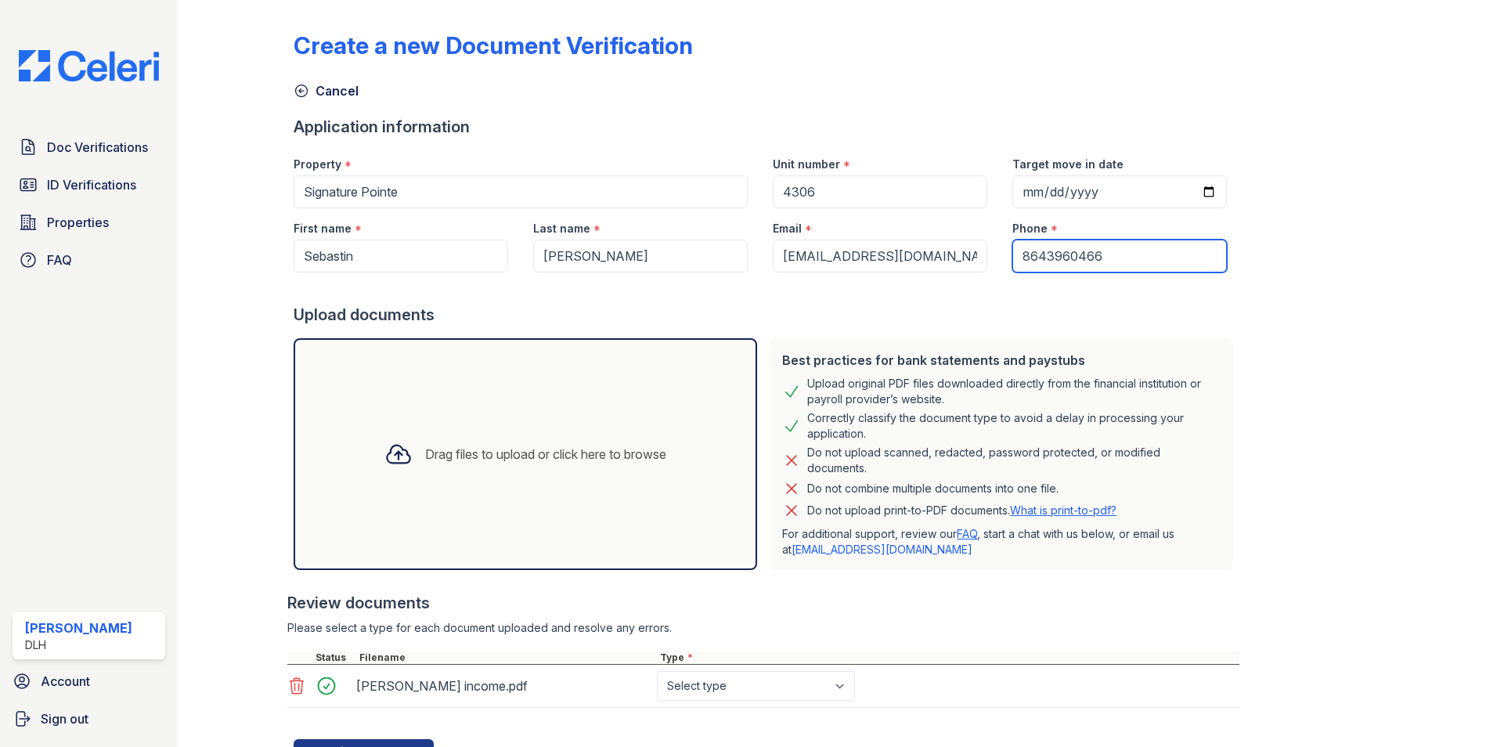  What do you see at coordinates (764, 603) in the screenshot?
I see `div: Review documents` at bounding box center [764, 603].